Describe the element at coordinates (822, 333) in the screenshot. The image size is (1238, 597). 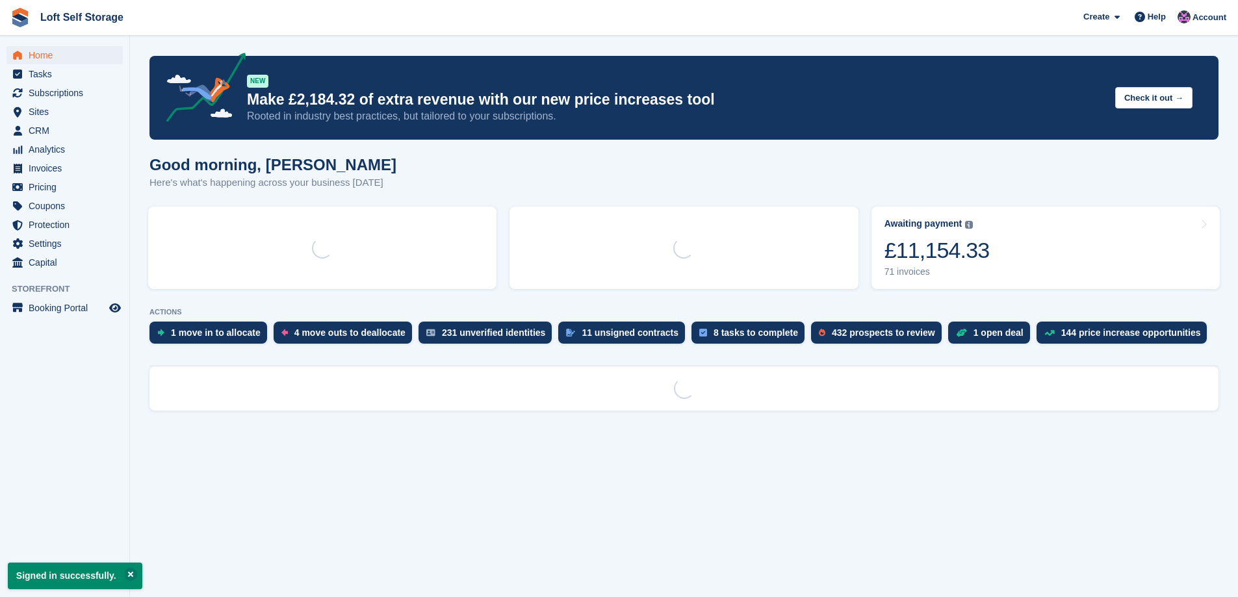
I see `img: prospect-51fa495bee0391a8d652442698ab0144808aea92771e9ea1ae160a38d050c398.svg` at that location.